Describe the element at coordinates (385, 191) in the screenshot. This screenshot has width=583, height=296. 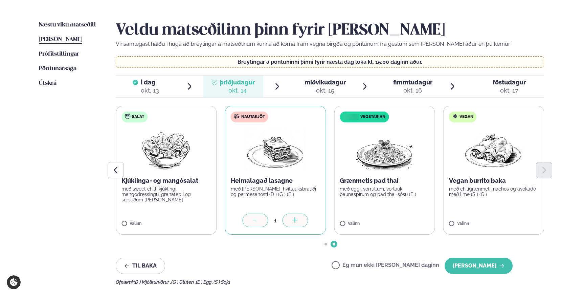
I see `p: með eggi, vorrúllum, vorlauk, baunaspírum og pad thai-sósu (E )` at that location.